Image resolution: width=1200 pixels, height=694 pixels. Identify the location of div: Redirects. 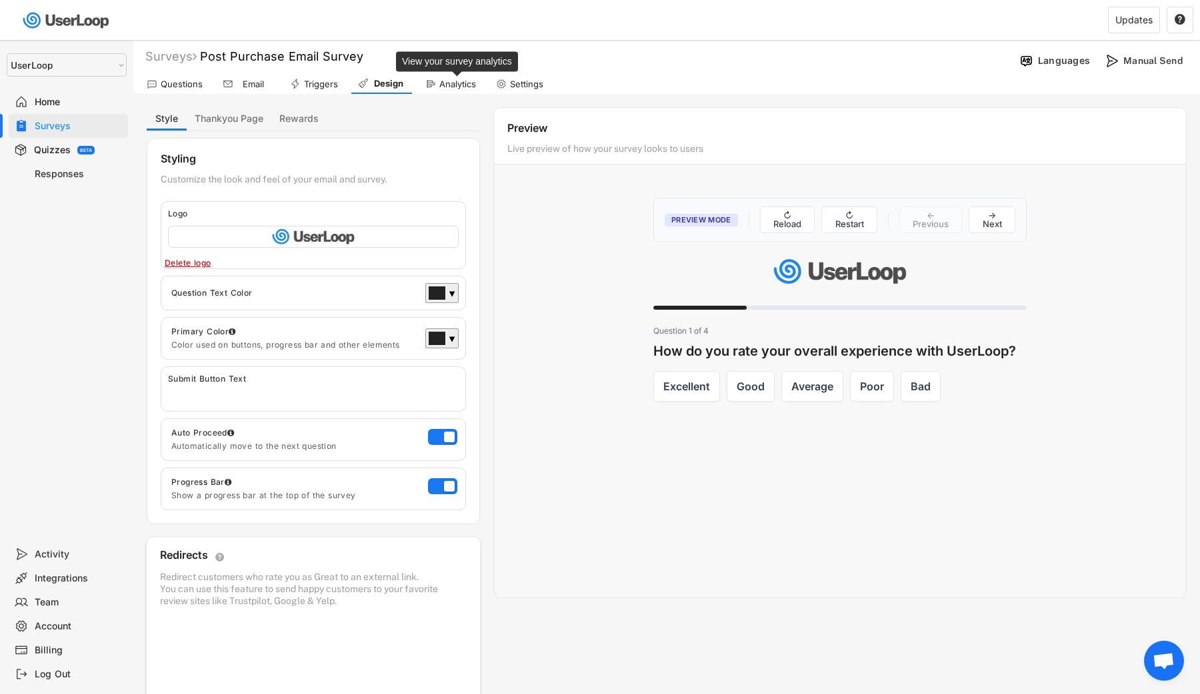
(184, 557).